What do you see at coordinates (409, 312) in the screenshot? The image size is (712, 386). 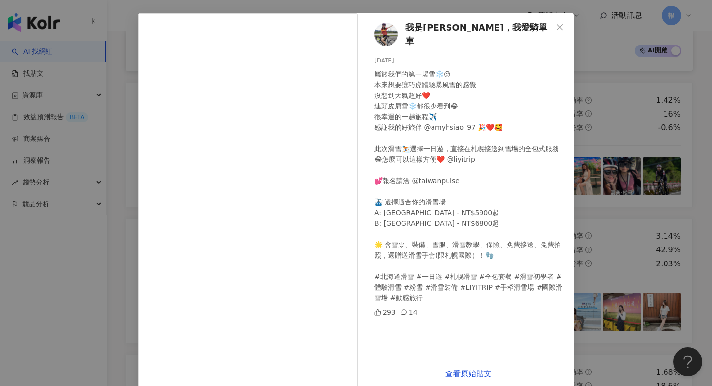 I see `div: 14` at bounding box center [409, 312].